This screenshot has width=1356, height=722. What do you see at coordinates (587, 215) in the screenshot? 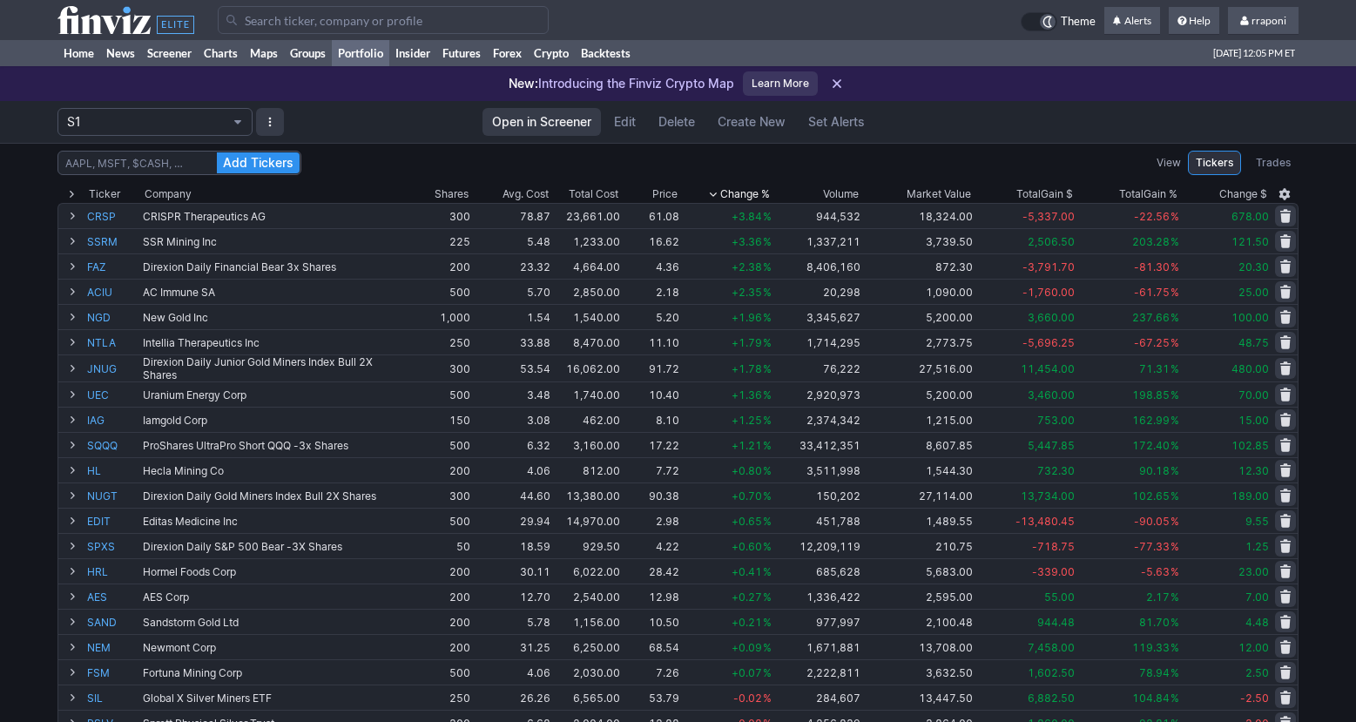
I see `td: 23,661.00` at bounding box center [587, 215].